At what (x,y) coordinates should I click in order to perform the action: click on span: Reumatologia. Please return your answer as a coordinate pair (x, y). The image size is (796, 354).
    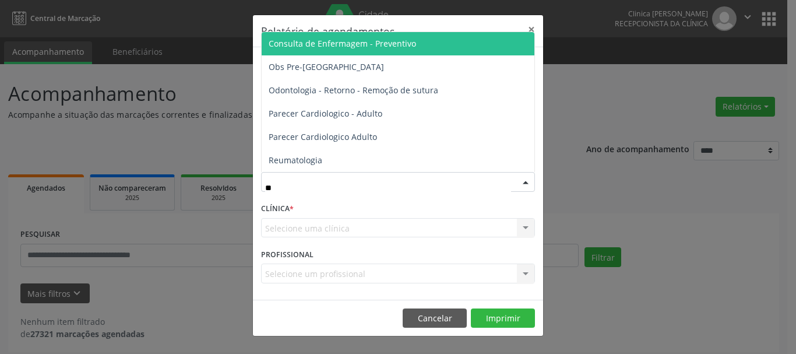
    Looking at the image, I should click on (295, 160).